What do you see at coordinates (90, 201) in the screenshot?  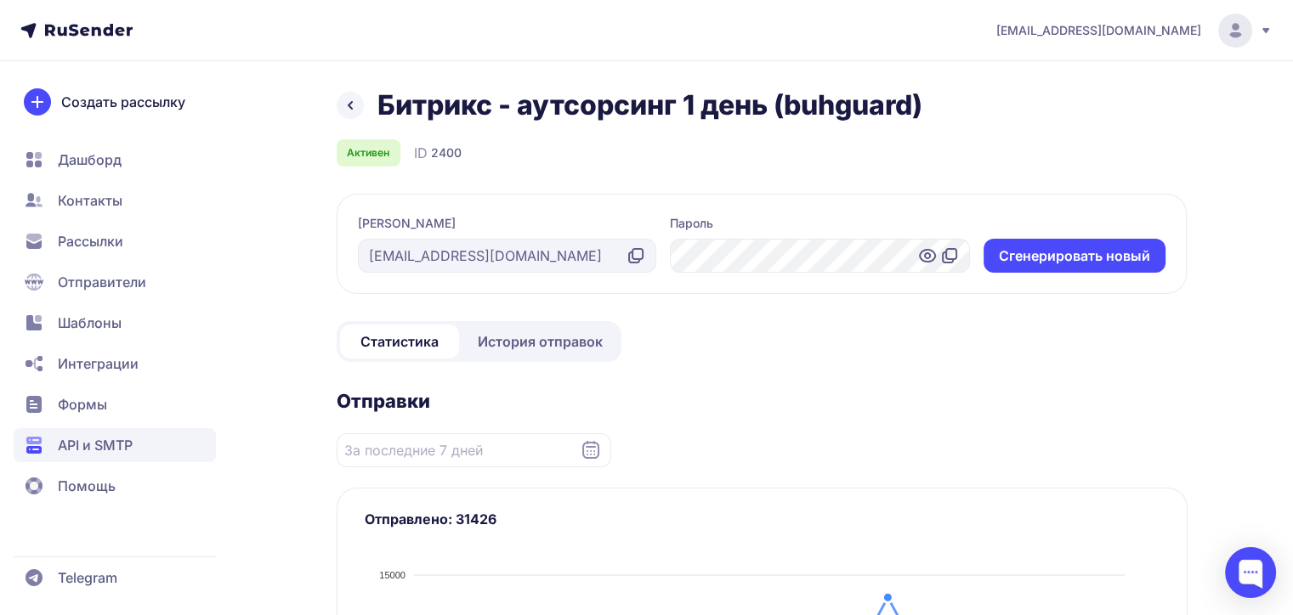 I see `span: Контакты` at bounding box center [90, 201].